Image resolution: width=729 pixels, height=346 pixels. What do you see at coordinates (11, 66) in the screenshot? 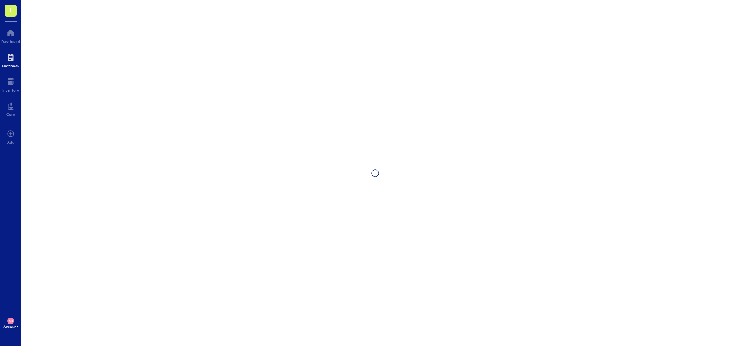
I see `div: Notebook` at bounding box center [11, 66].